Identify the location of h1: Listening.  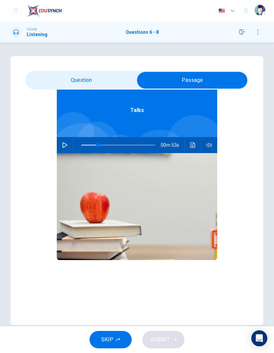
(37, 34).